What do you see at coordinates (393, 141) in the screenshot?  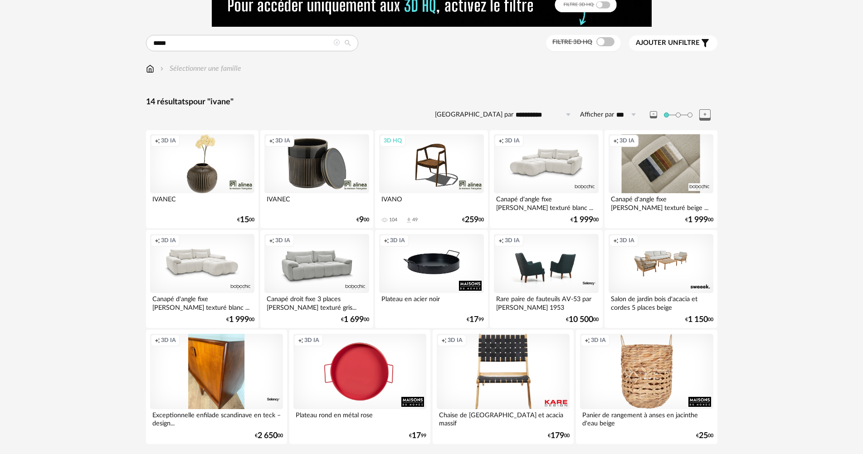 I see `div: 3D HQ` at bounding box center [393, 141].